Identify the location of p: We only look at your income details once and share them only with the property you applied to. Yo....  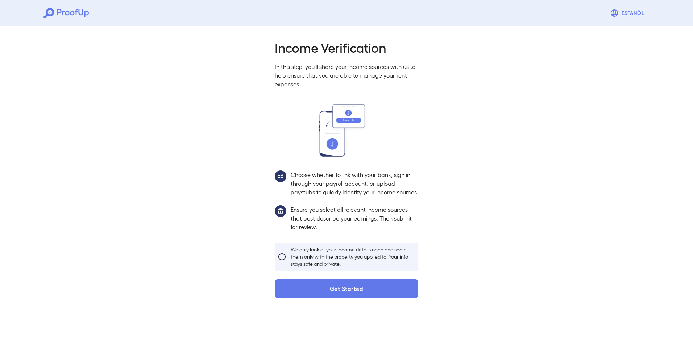
(353, 257).